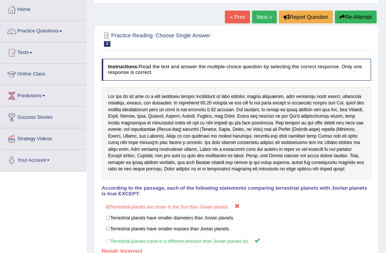 The width and height of the screenshot is (386, 253). Describe the element at coordinates (43, 52) in the screenshot. I see `a: Tests` at that location.